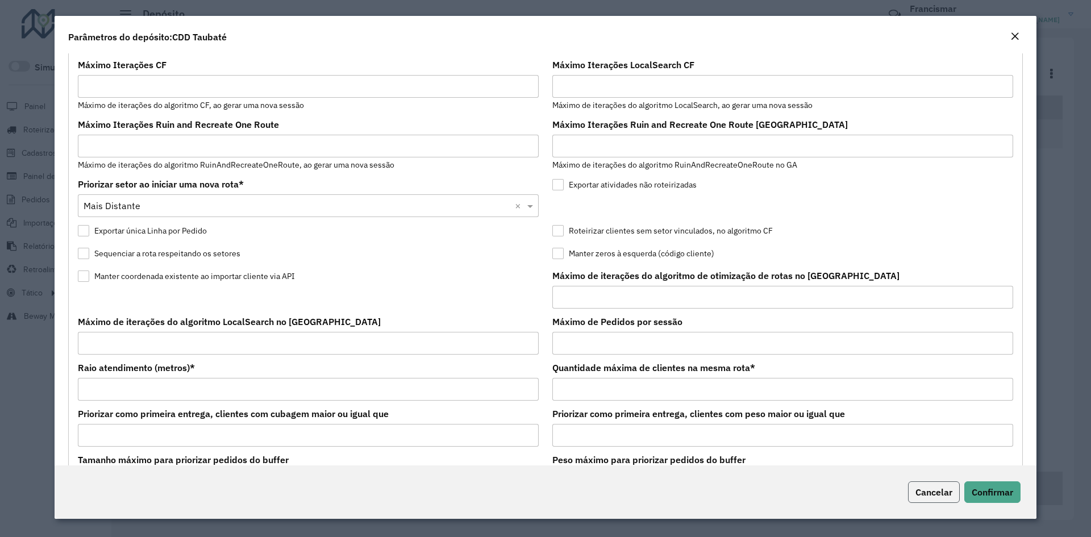 The height and width of the screenshot is (537, 1091). Describe the element at coordinates (186, 276) in the screenshot. I see `label: Manter coordenada existente ao importar cliente via API` at that location.